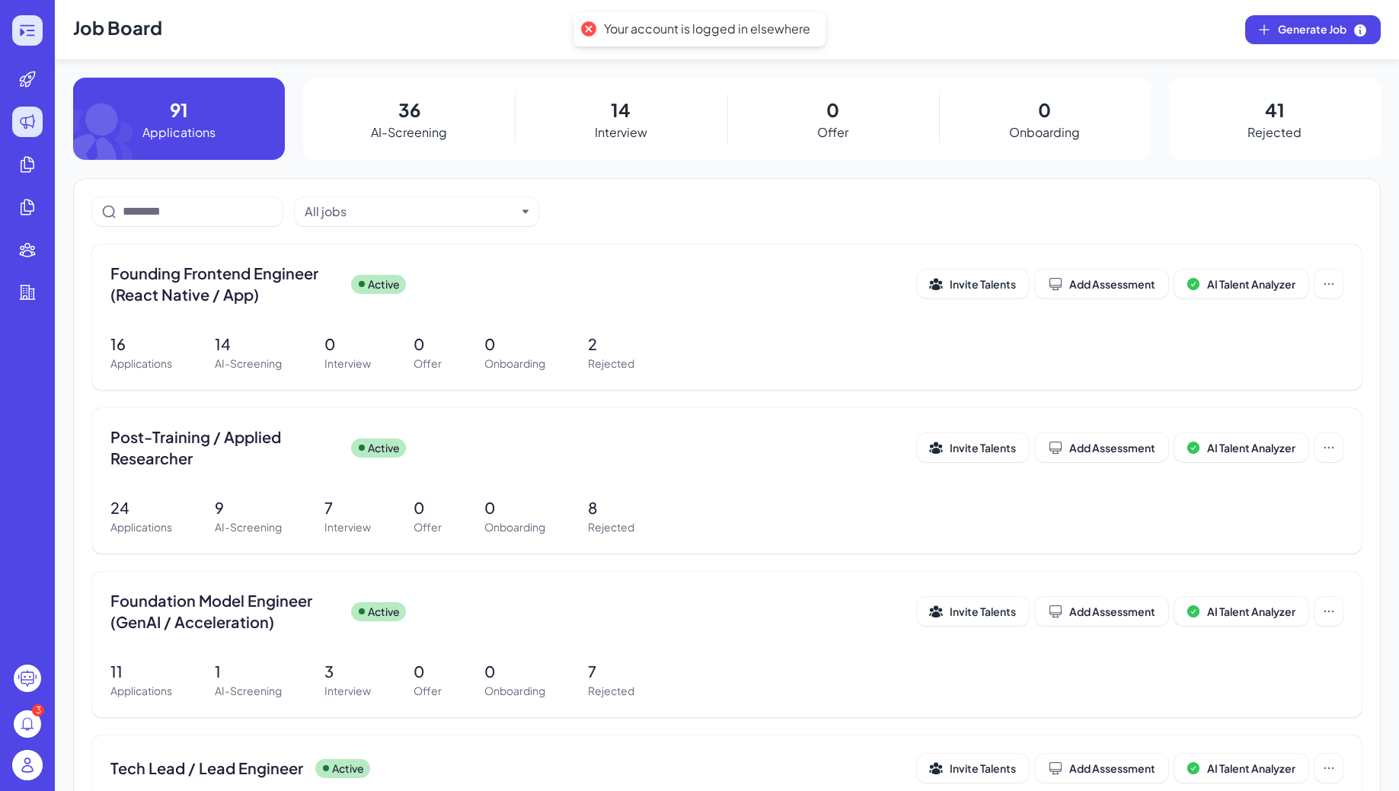 This screenshot has height=791, width=1399. What do you see at coordinates (248, 672) in the screenshot?
I see `p: 1` at bounding box center [248, 672].